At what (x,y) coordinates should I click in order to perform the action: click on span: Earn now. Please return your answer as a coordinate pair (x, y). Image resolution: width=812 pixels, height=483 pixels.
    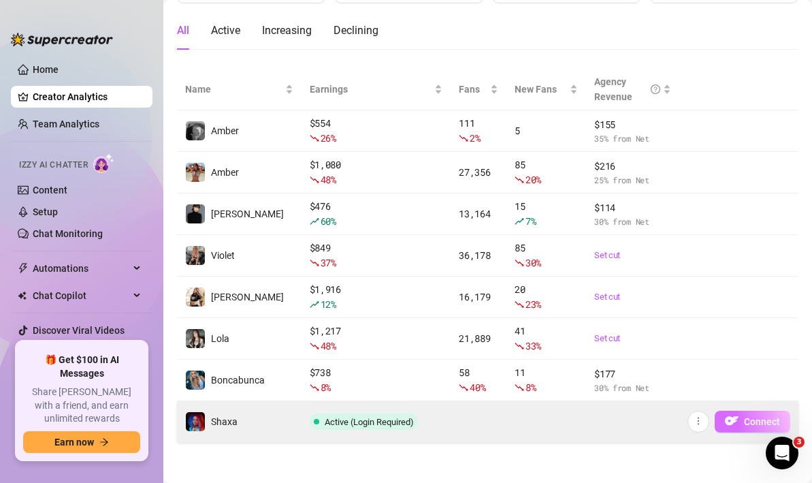
    Looking at the image, I should click on (74, 442).